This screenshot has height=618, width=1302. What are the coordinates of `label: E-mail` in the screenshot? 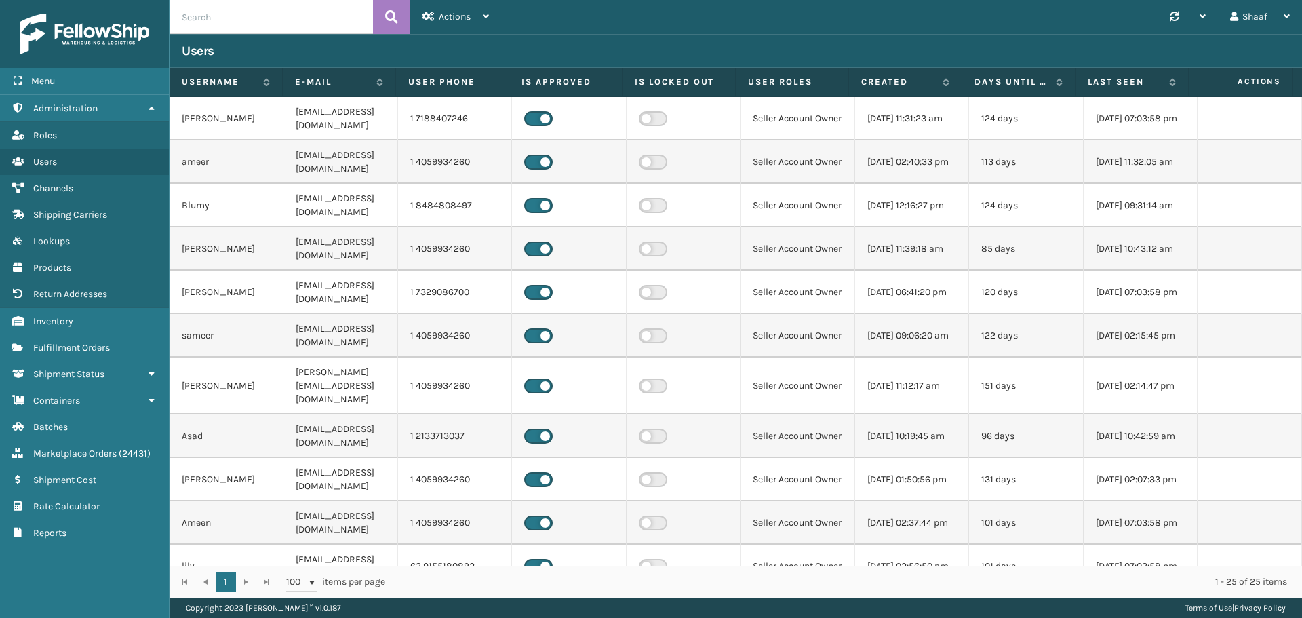 It's located at (332, 82).